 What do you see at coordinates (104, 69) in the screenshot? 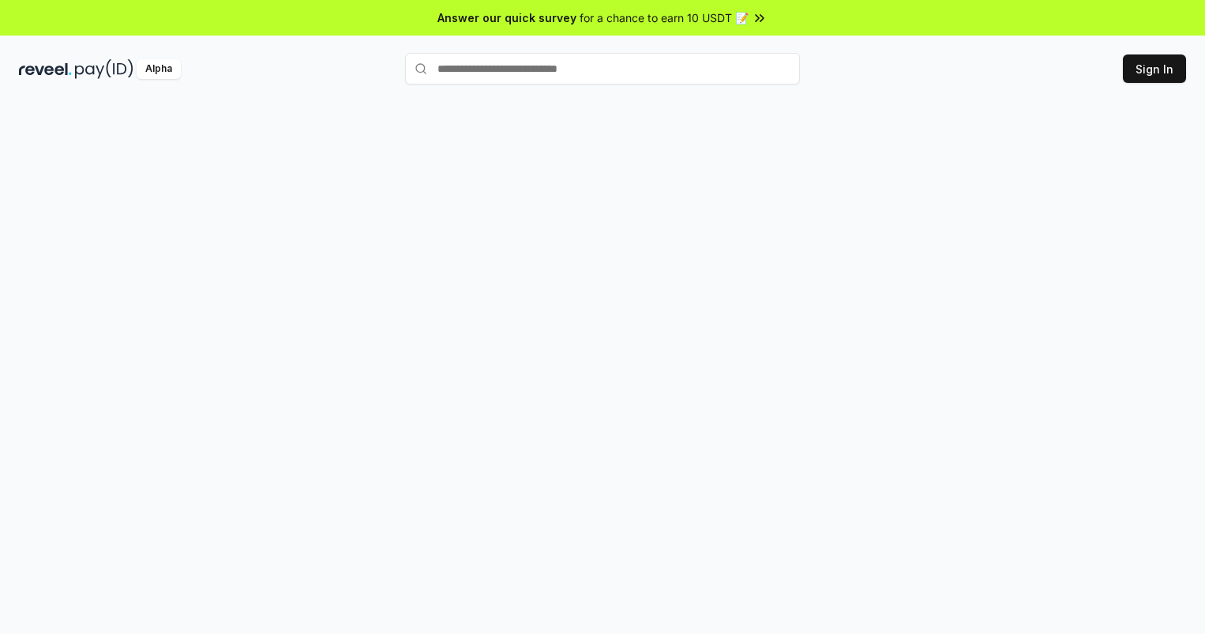
I see `img: pay_id` at bounding box center [104, 69].